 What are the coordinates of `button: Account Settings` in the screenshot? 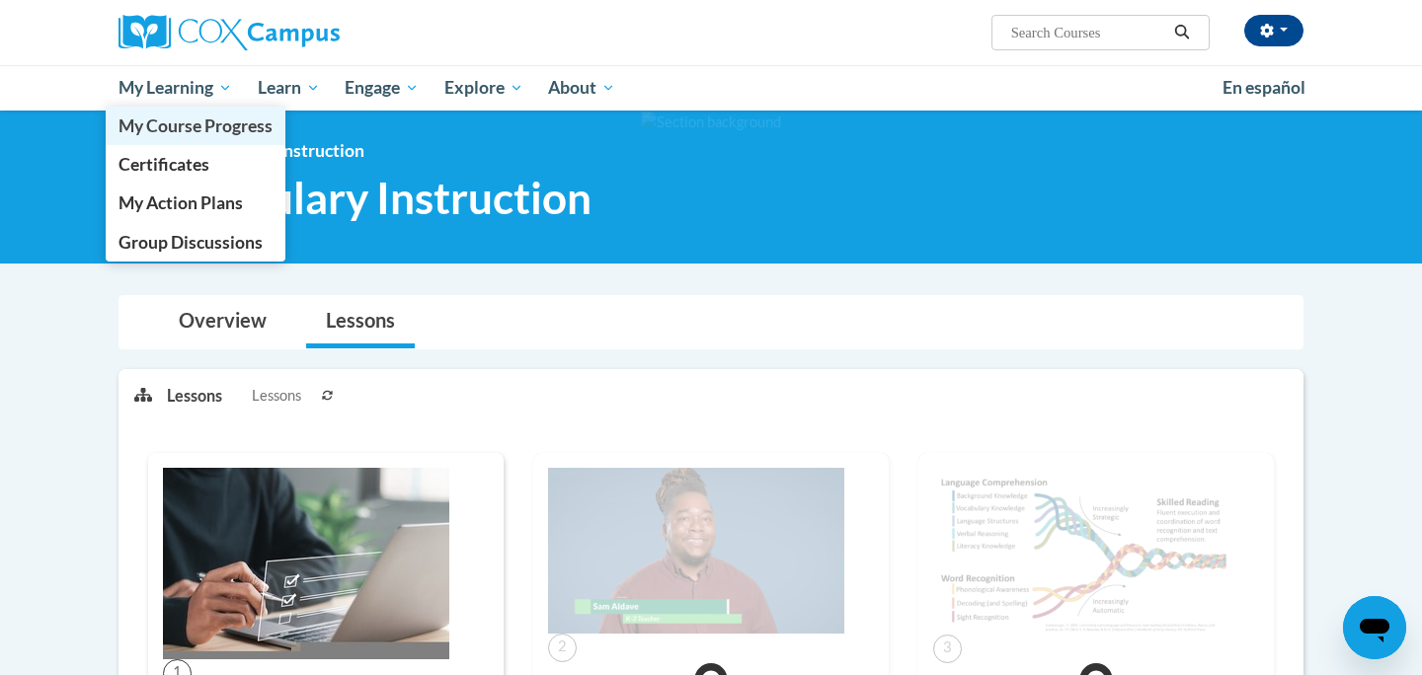 It's located at (1274, 31).